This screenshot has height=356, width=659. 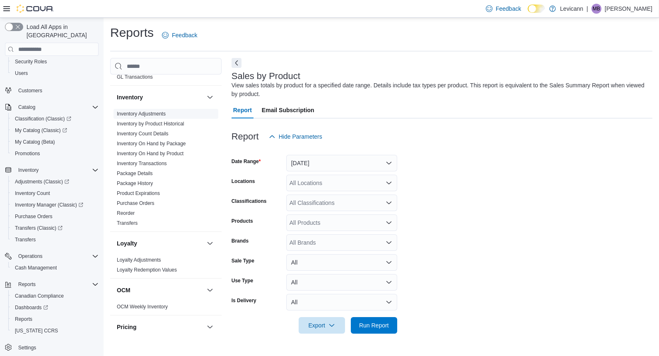 I want to click on h3: Loyalty, so click(x=127, y=243).